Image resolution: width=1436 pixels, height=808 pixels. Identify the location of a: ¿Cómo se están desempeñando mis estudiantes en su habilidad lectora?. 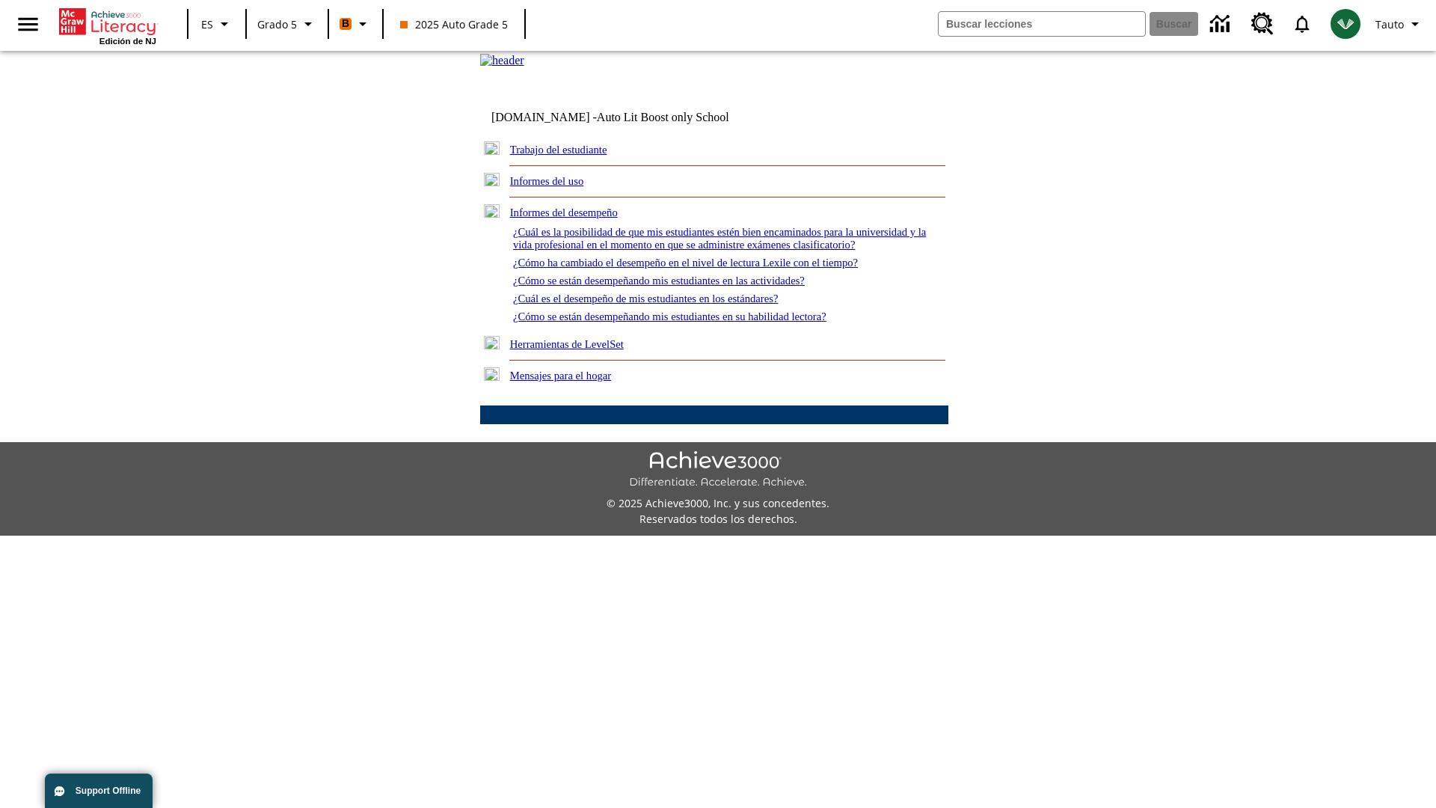
(669, 316).